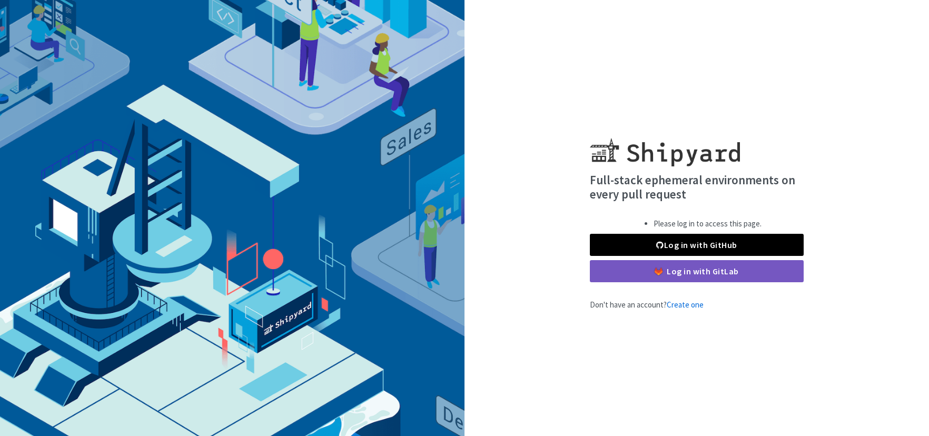 This screenshot has width=929, height=436. I want to click on span: Don't have an account?, so click(646, 304).